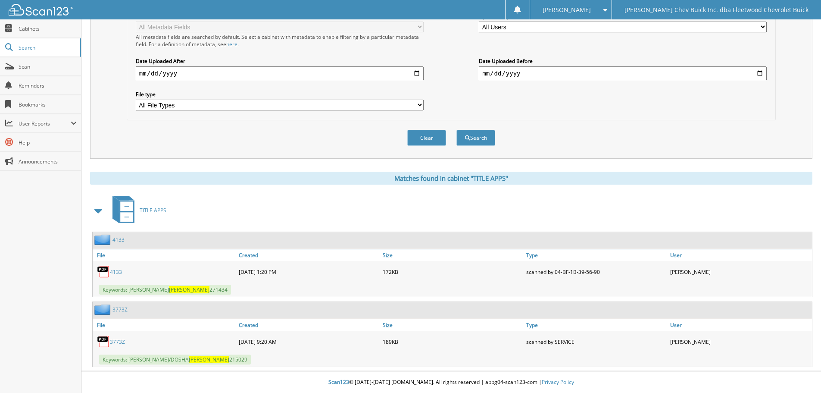 Image resolution: width=821 pixels, height=393 pixels. I want to click on a: Privacy Policy, so click(558, 382).